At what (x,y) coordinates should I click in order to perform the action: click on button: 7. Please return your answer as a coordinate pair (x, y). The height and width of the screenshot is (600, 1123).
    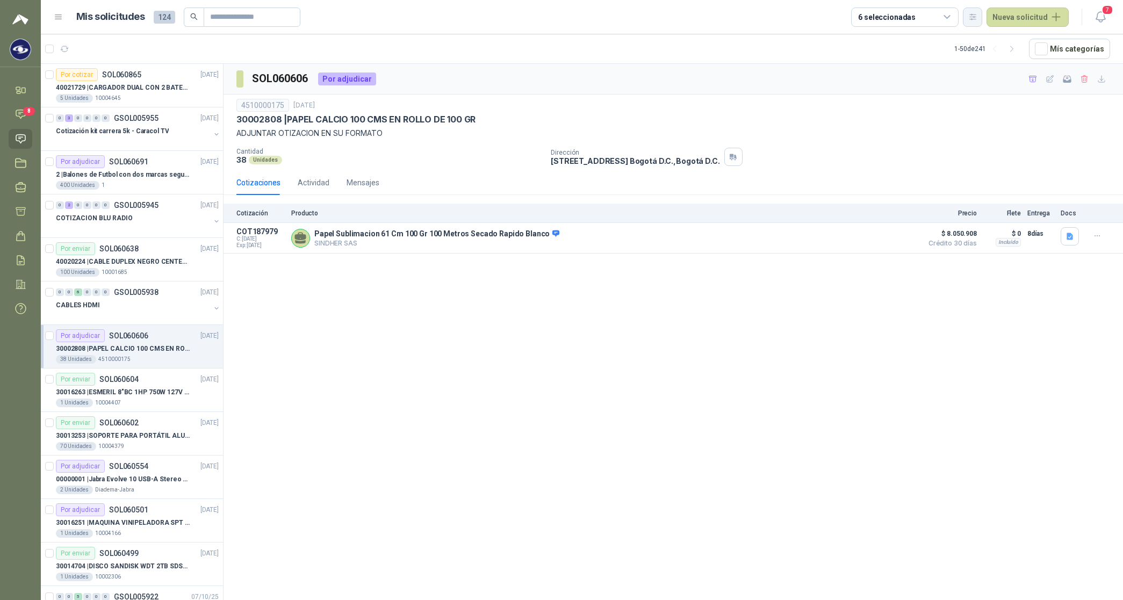
    Looking at the image, I should click on (1101, 17).